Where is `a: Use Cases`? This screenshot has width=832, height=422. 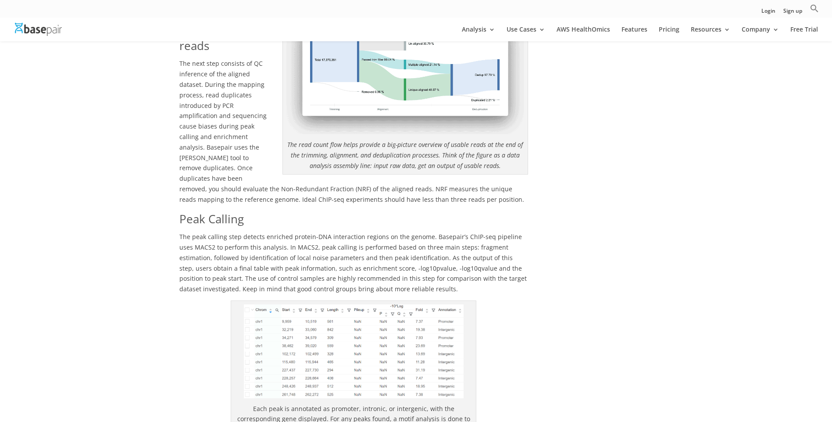
a: Use Cases is located at coordinates (526, 34).